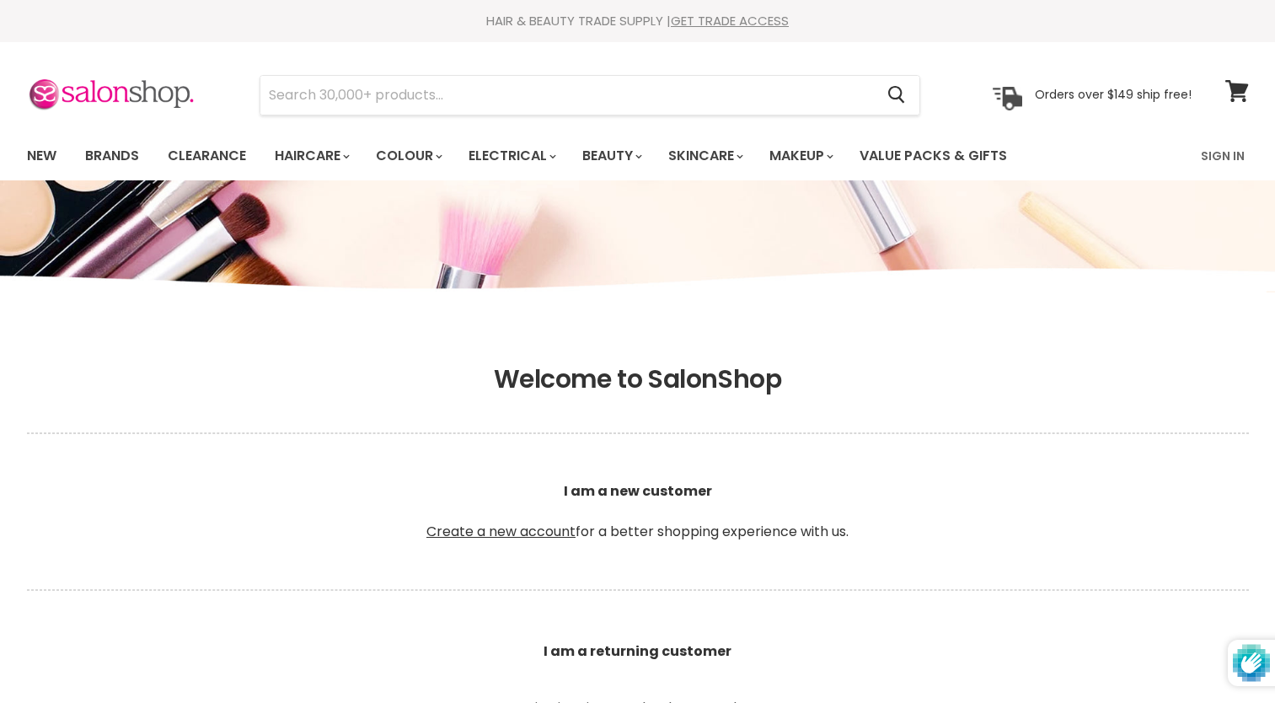 The image size is (1275, 703). I want to click on img: Protected by hCaptcha, so click(1251, 662).